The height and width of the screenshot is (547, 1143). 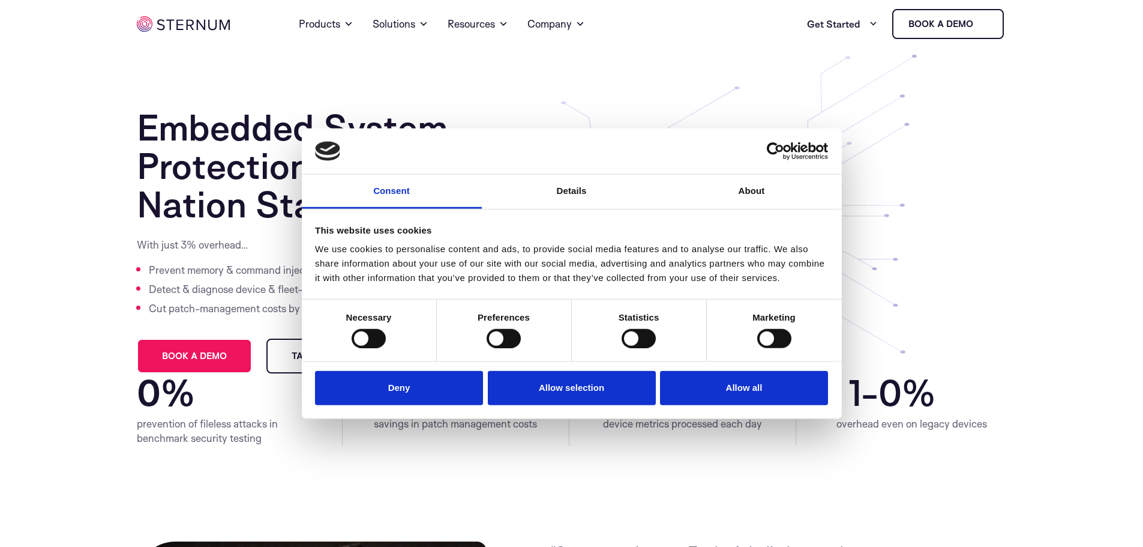 I want to click on div: overhead even on legacy devices, so click(x=912, y=424).